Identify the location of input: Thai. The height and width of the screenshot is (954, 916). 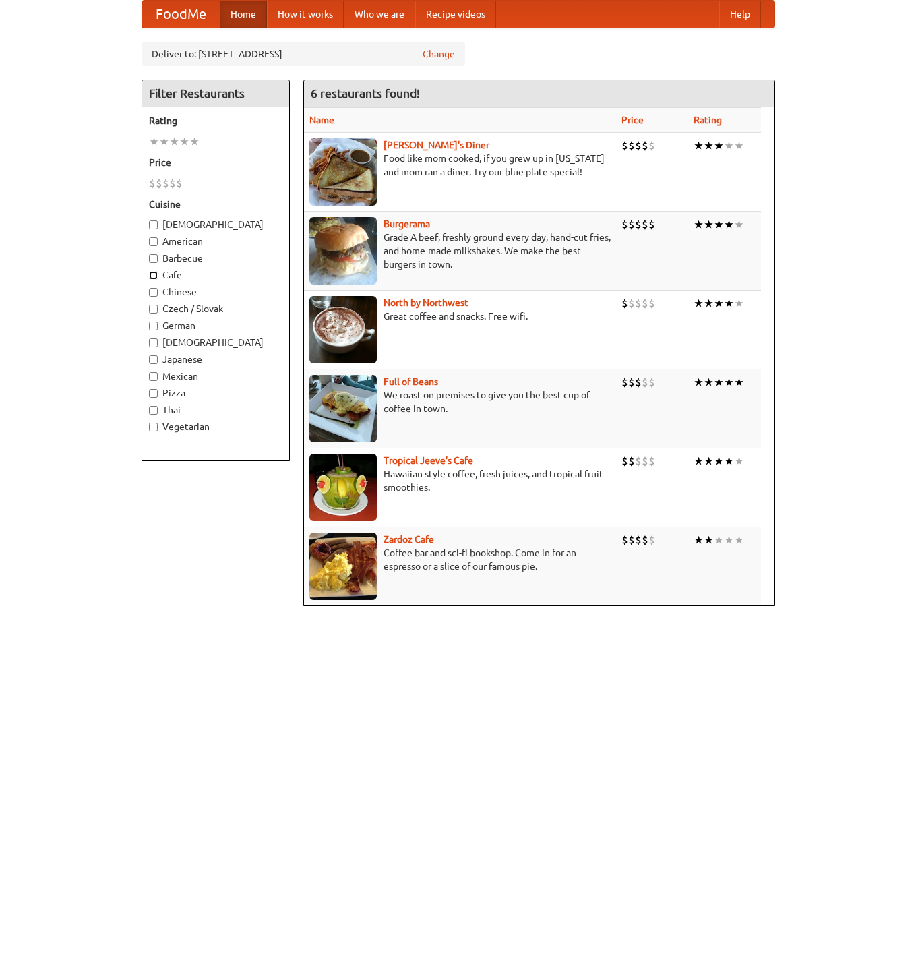
(153, 410).